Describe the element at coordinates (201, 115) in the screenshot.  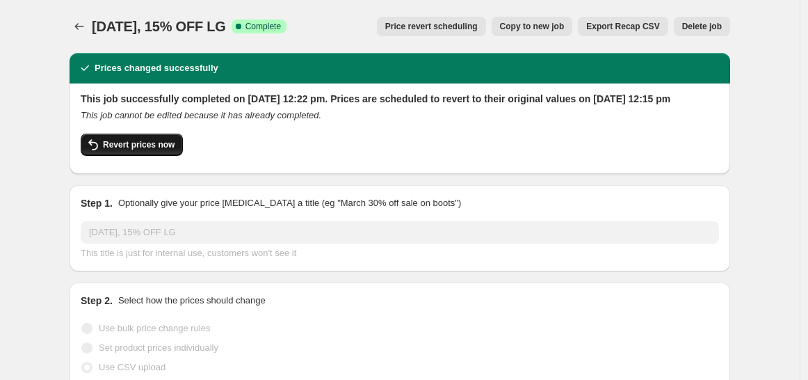
I see `i: This job cannot be edited because it has already completed.` at that location.